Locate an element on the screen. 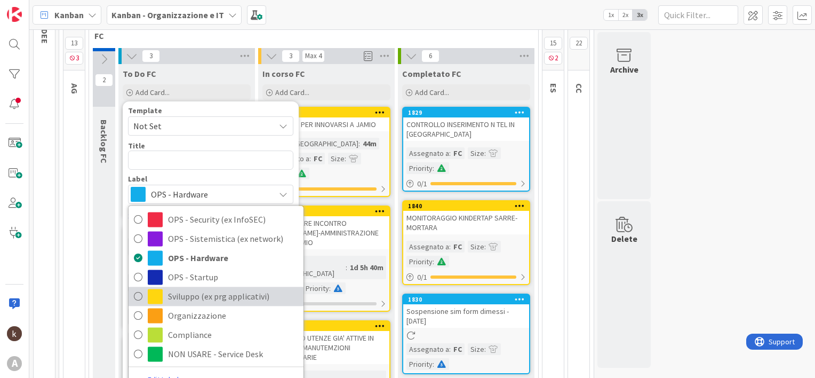 The image size is (815, 378). span: Sviluppo (ex prg applicativi) is located at coordinates (233, 296).